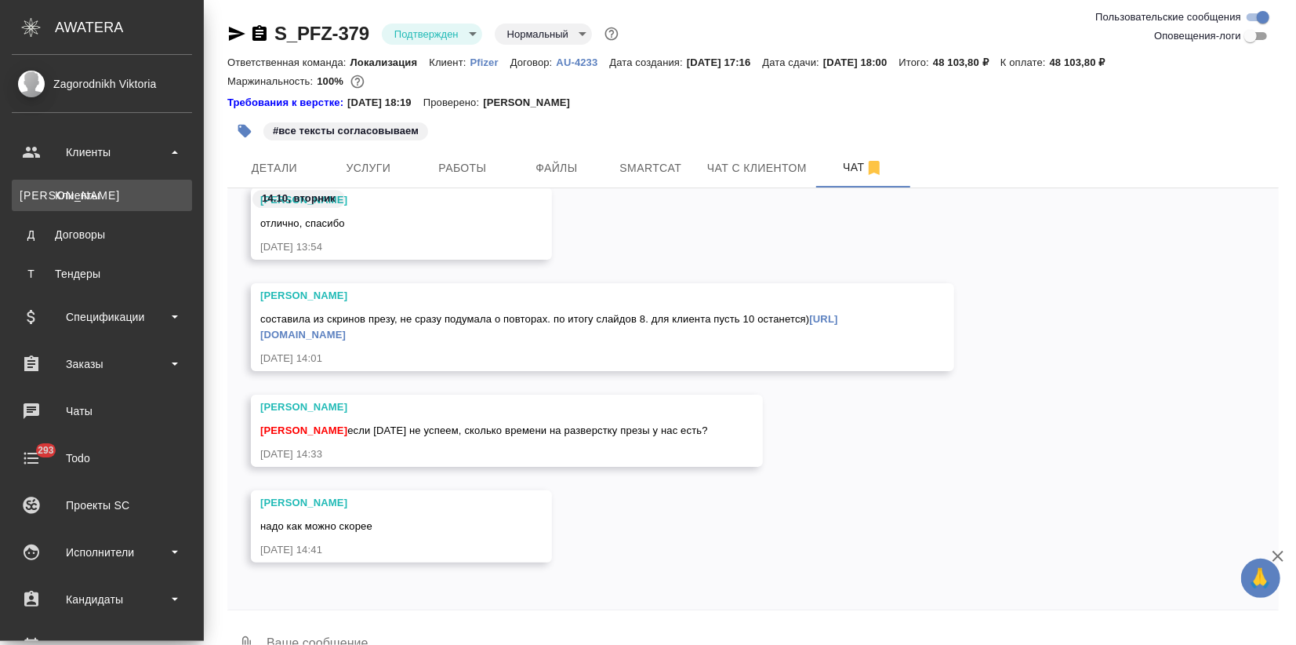 The width and height of the screenshot is (1296, 645). What do you see at coordinates (129, 27) in the screenshot?
I see `div: AWATERA` at bounding box center [129, 27].